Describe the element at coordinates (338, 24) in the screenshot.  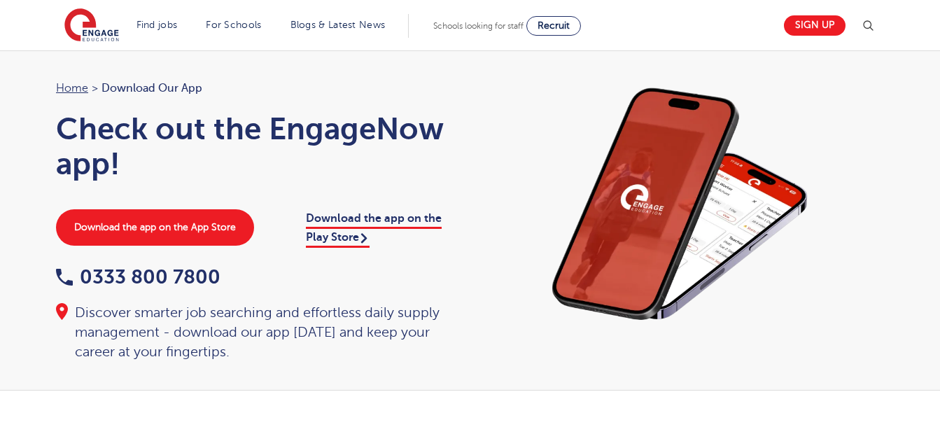
I see `a: Blogs & Latest News` at that location.